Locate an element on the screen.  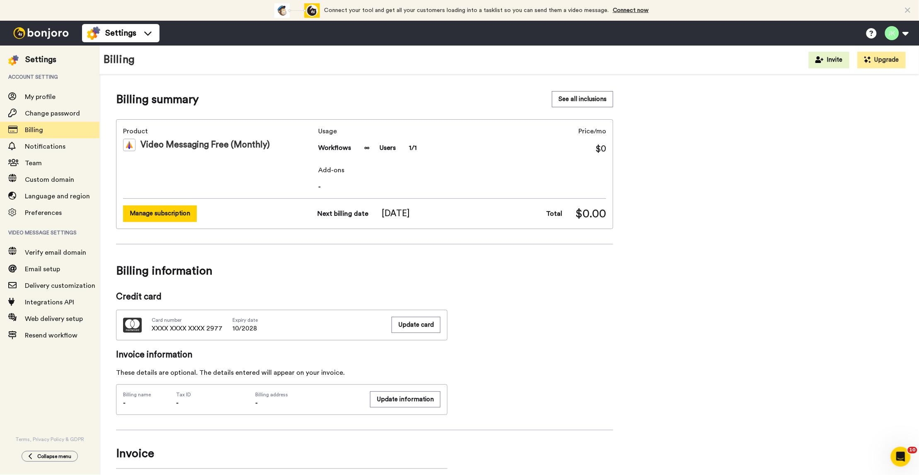
span: Card number is located at coordinates (187, 320).